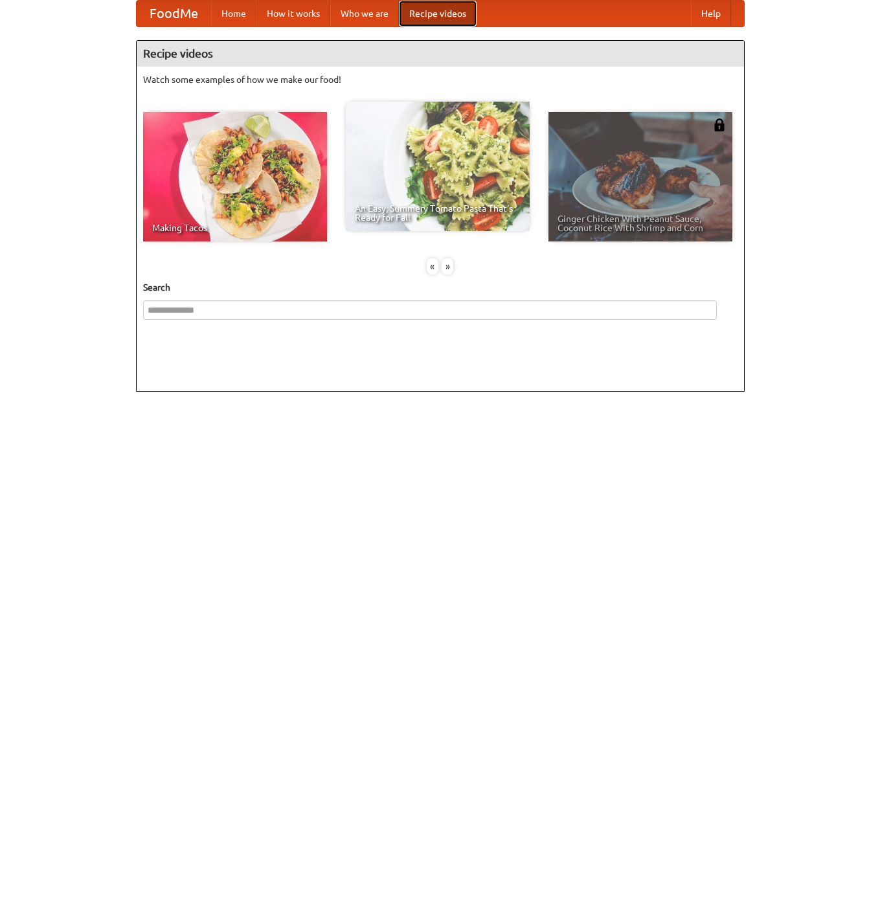 The width and height of the screenshot is (880, 916). What do you see at coordinates (711, 14) in the screenshot?
I see `a: Help` at bounding box center [711, 14].